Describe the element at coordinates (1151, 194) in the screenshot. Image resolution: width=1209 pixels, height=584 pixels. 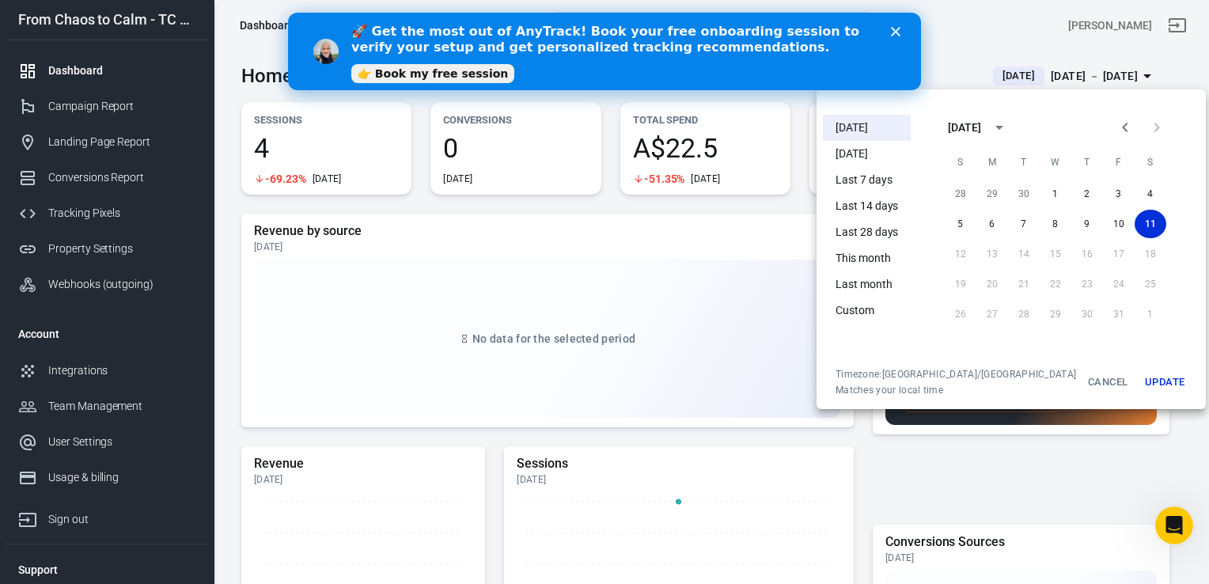
I see `button: 4` at that location.